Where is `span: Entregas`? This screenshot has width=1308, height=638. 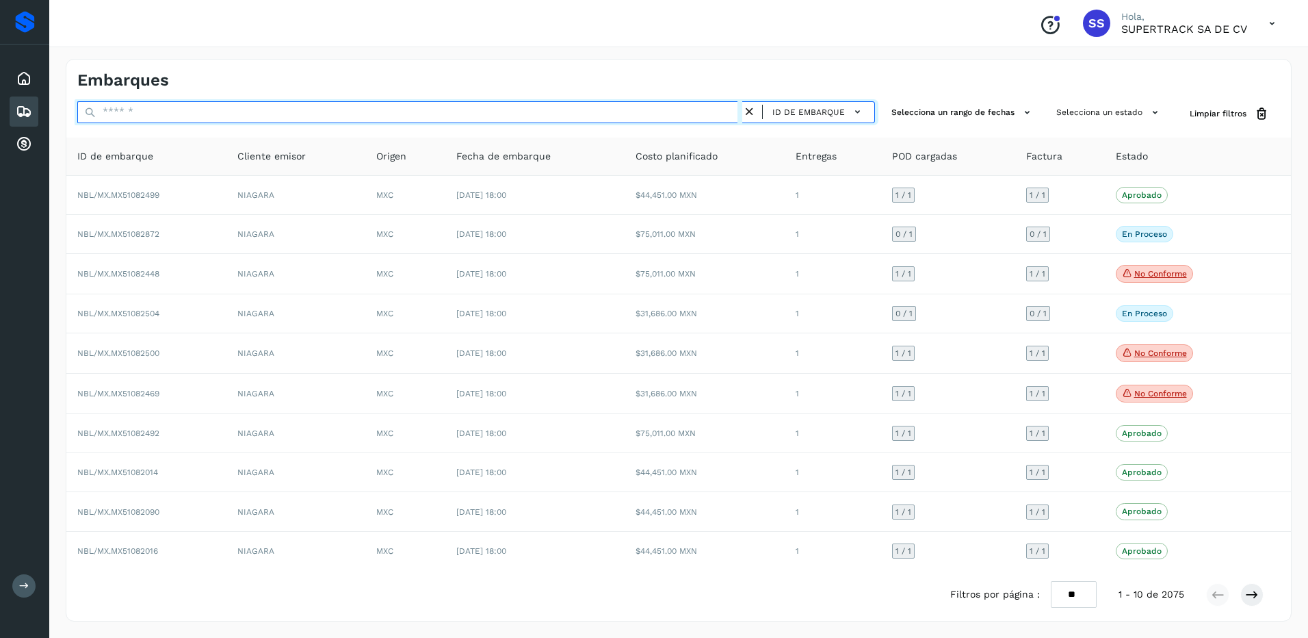 span: Entregas is located at coordinates (816, 156).